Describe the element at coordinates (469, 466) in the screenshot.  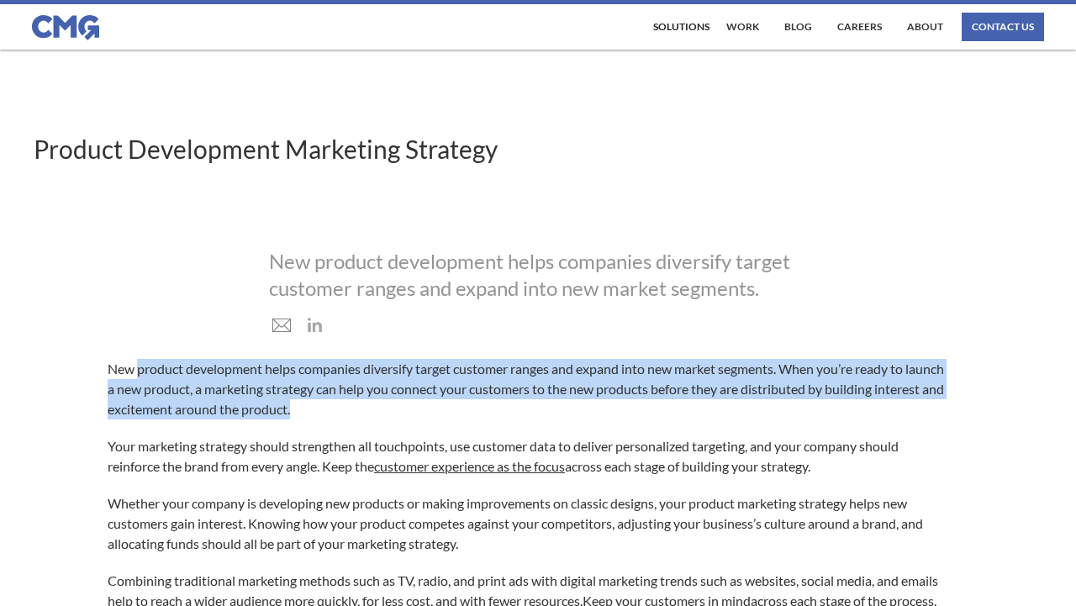
I see `a: customer experience as the focus` at that location.